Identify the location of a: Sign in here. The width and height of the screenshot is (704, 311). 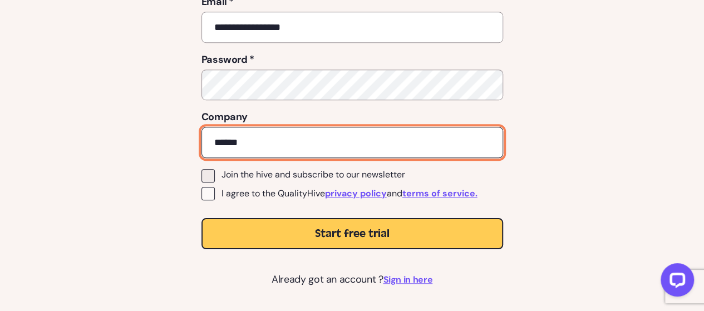
(407, 280).